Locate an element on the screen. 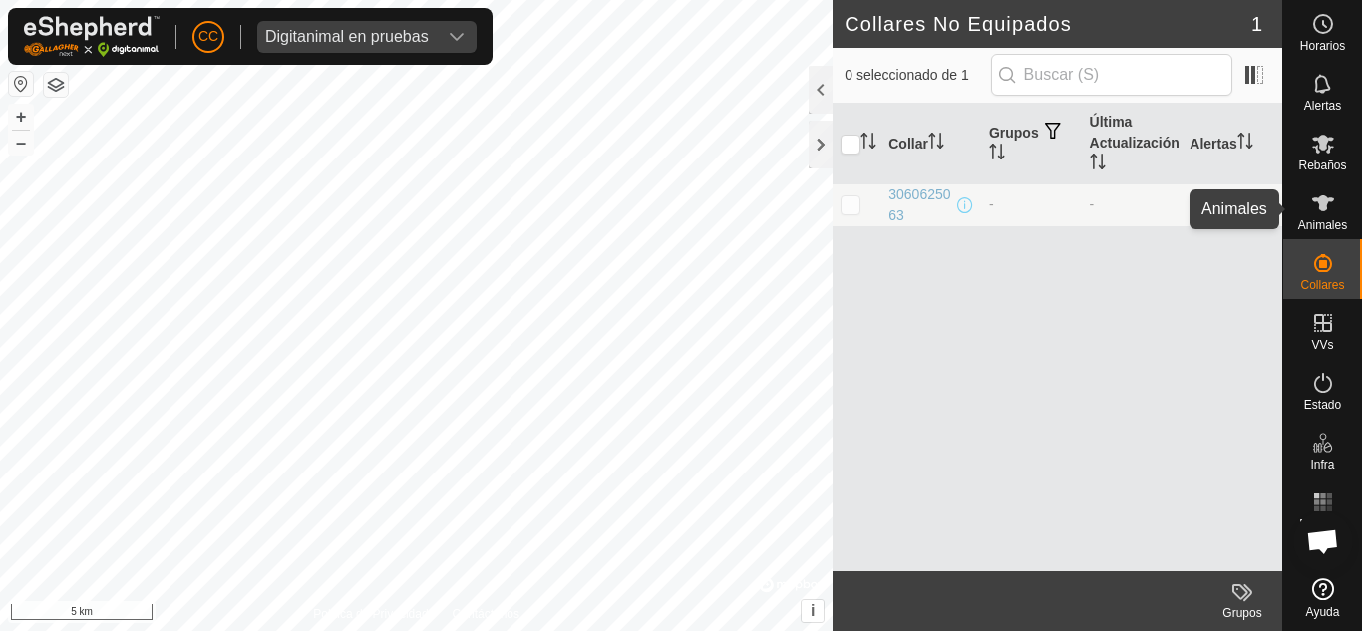 Image resolution: width=1362 pixels, height=631 pixels. button: Capas del Mapa is located at coordinates (56, 85).